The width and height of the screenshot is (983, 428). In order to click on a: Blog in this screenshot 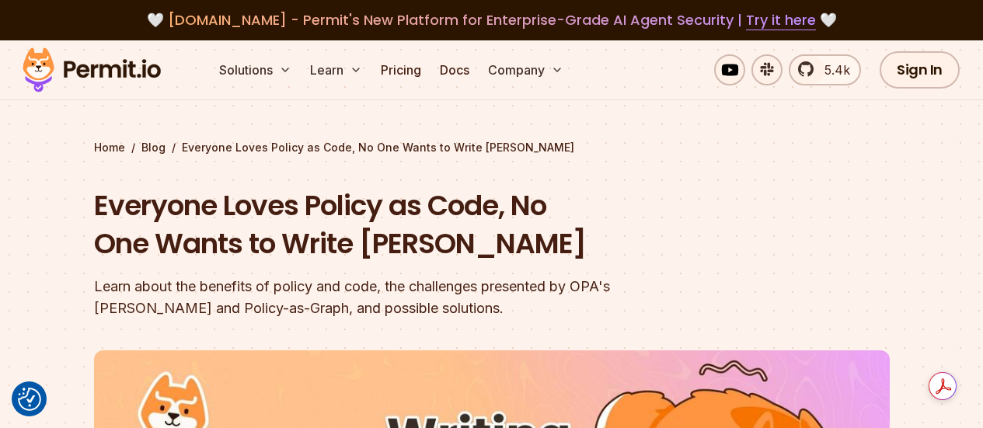, I will do `click(153, 148)`.